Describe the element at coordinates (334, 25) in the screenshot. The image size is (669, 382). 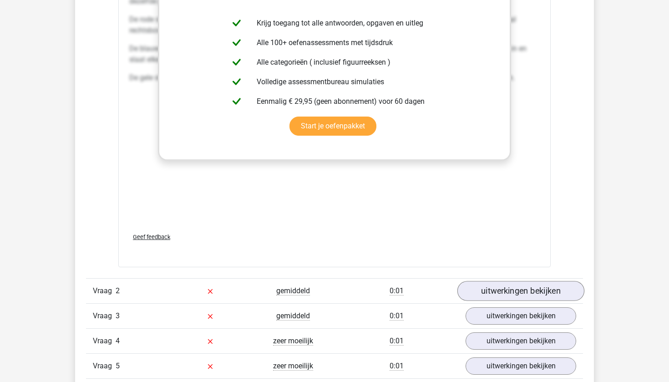
I see `p: De rode stip beweegt van linksonder naar rechtsboven in de figuur, steeds op de lijnen van de cir...` at that location.